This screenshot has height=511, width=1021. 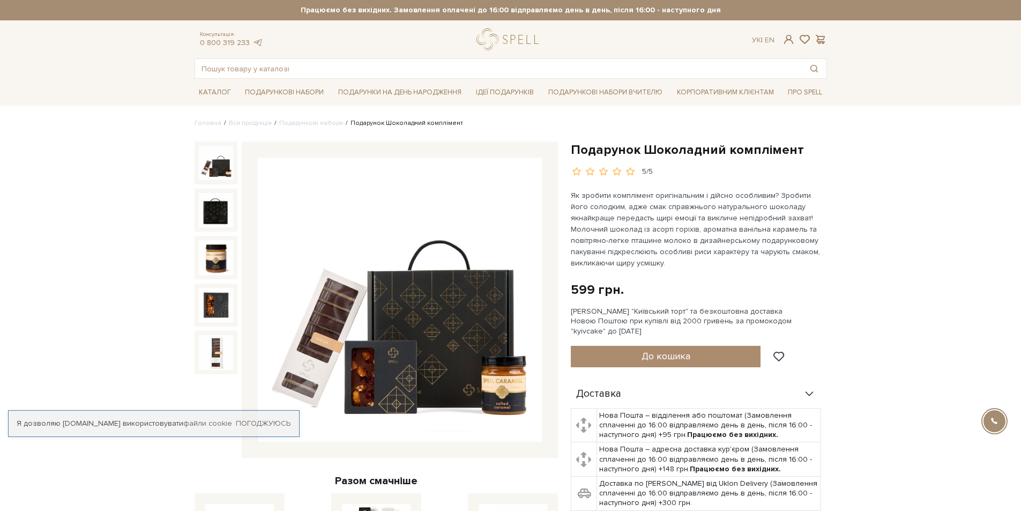 What do you see at coordinates (400, 92) in the screenshot?
I see `a: Подарунки на День народження` at bounding box center [400, 92].